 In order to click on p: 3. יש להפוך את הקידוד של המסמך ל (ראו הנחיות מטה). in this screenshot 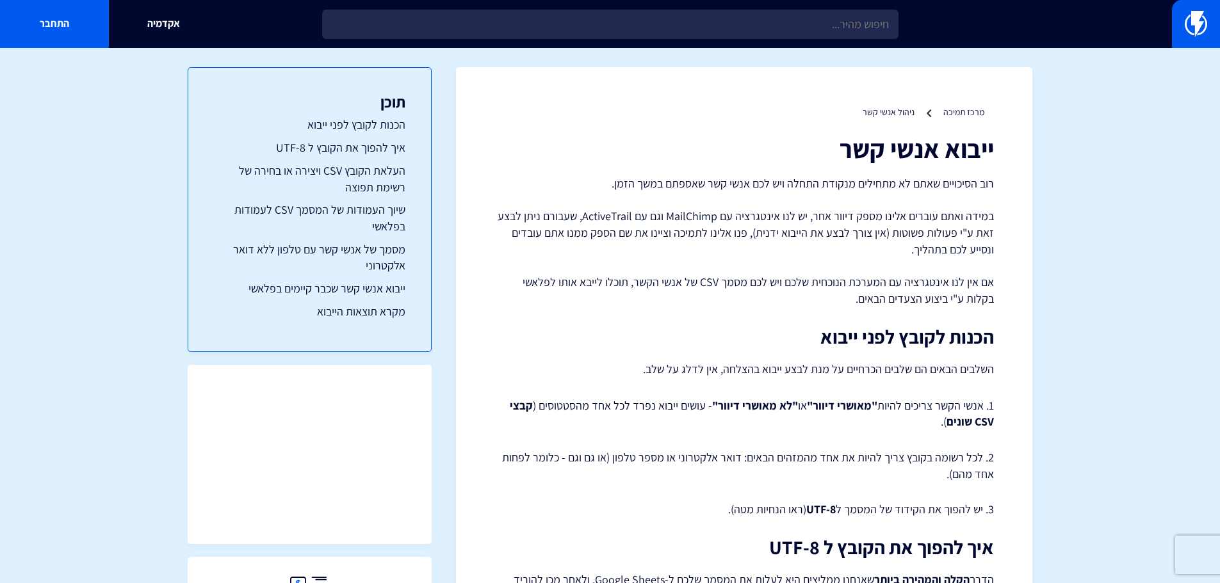, I will do `click(744, 510)`.